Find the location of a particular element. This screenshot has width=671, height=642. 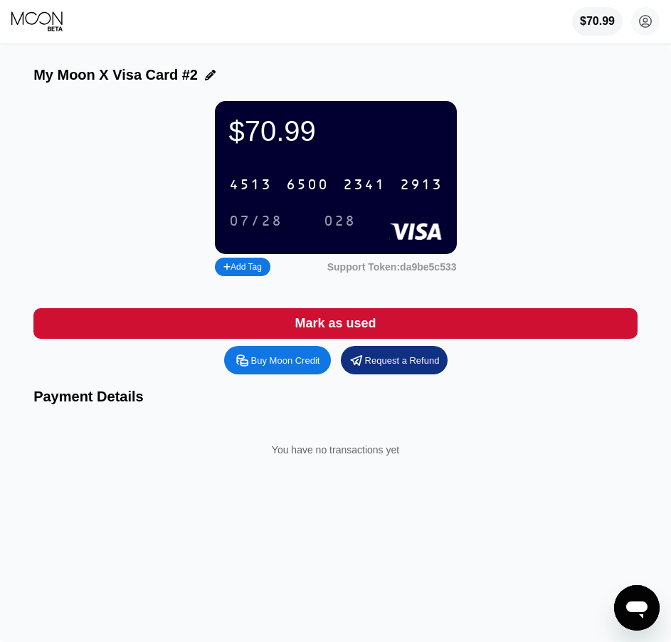

div: 07/28 is located at coordinates (255, 221).